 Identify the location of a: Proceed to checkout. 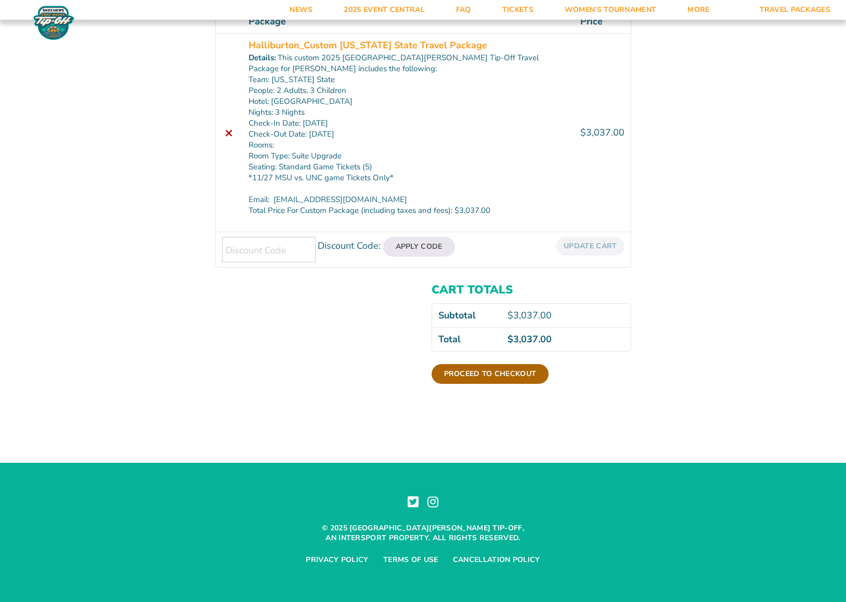
(490, 374).